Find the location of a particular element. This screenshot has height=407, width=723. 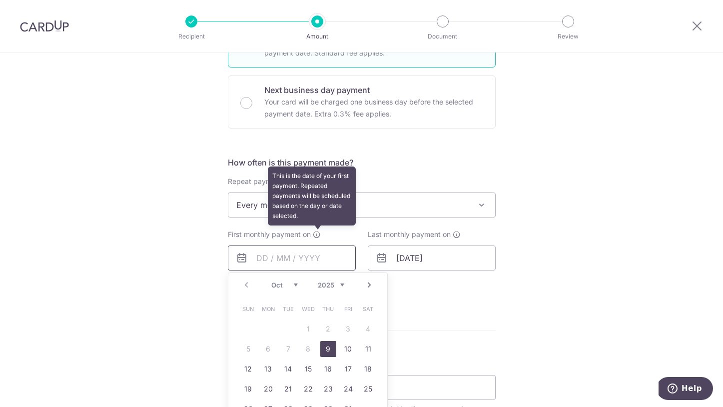

img: CardUp is located at coordinates (44, 26).